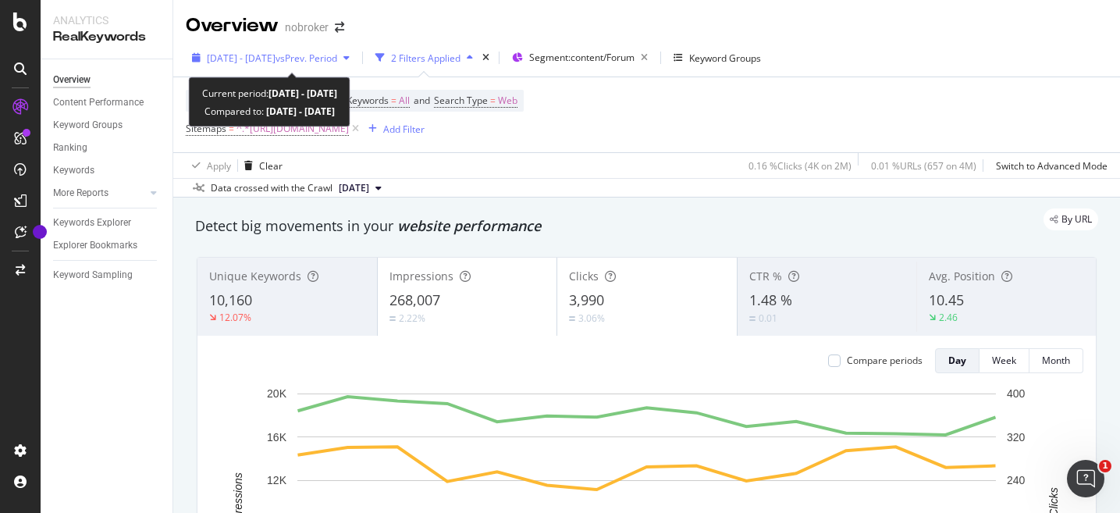 This screenshot has width=1120, height=513. Describe the element at coordinates (580, 58) in the screenshot. I see `button: Segment:content/Forum` at that location.